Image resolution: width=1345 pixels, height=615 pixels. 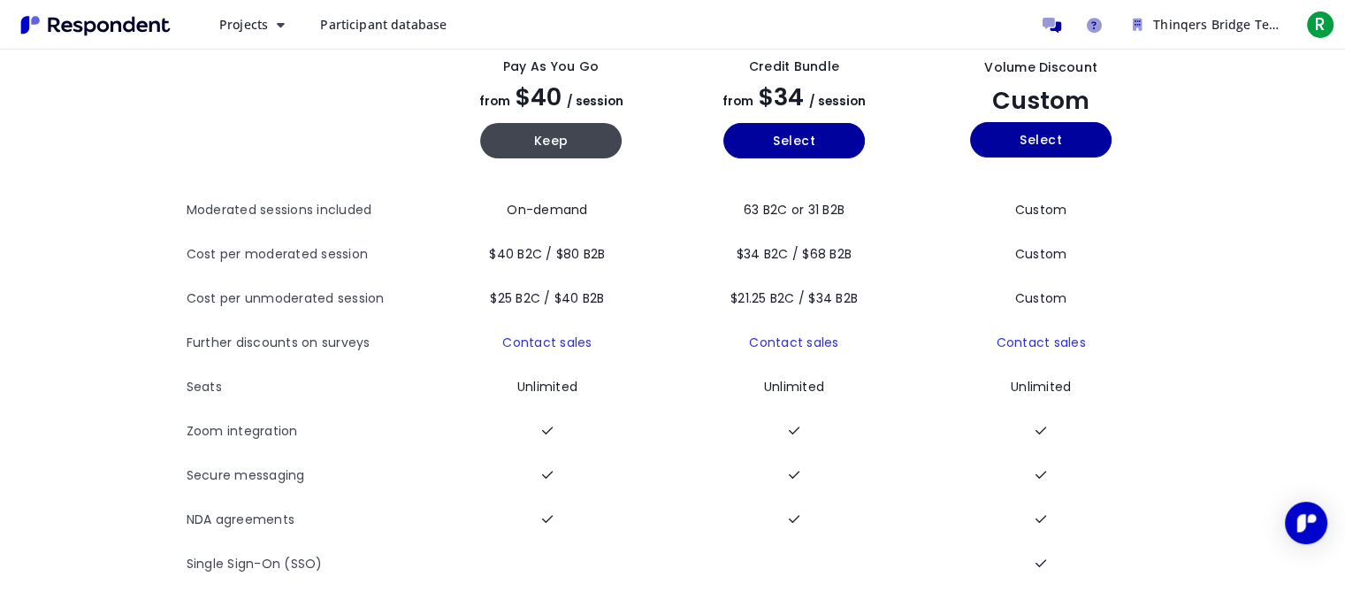 I want to click on button: R, so click(x=1321, y=25).